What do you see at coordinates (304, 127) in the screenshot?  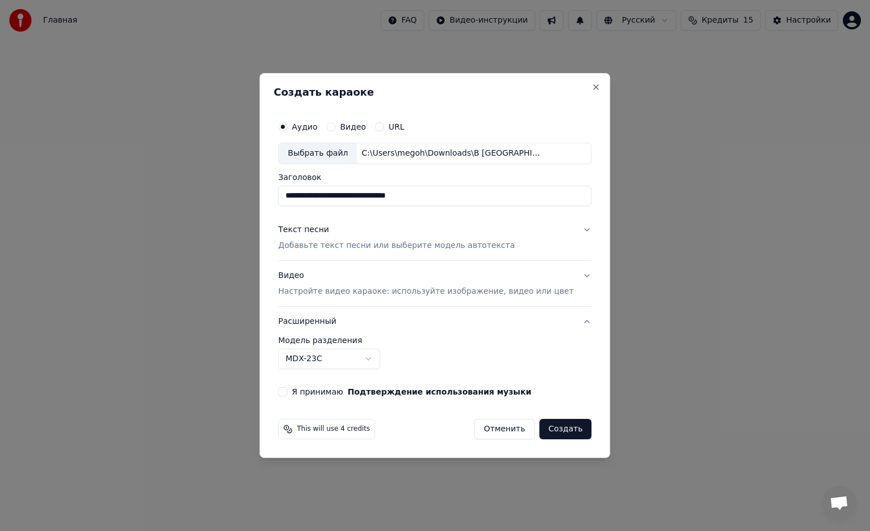 I see `label: Аудио` at bounding box center [304, 127].